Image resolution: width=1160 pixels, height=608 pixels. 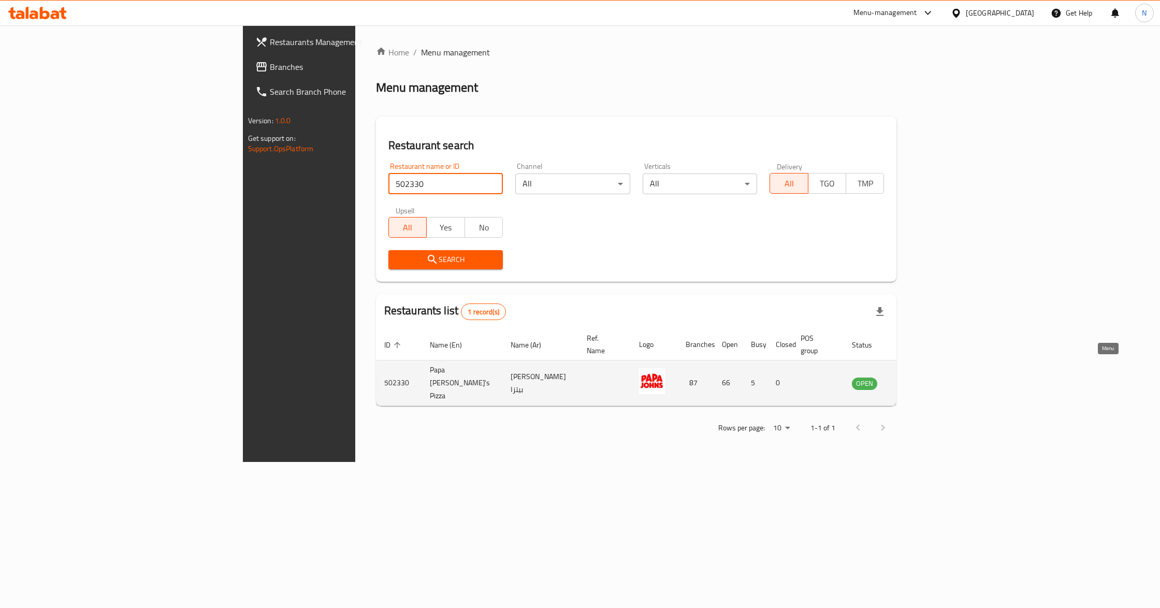 I want to click on td: 66, so click(x=728, y=383).